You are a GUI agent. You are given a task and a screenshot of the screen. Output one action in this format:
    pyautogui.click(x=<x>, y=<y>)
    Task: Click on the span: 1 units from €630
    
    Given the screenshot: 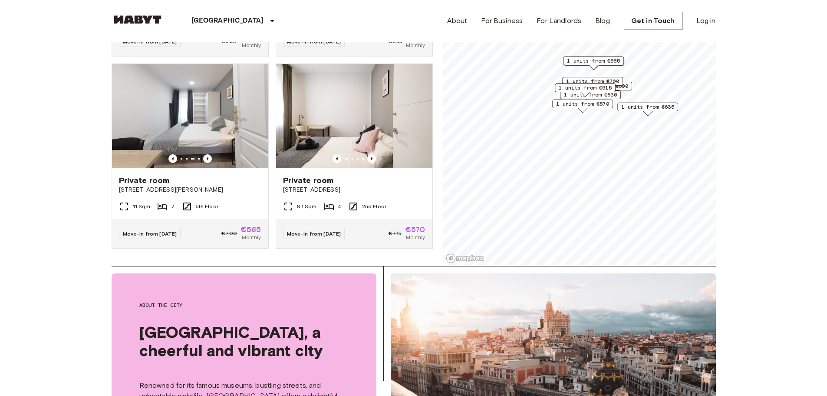 What is the action you would take?
    pyautogui.click(x=591, y=95)
    